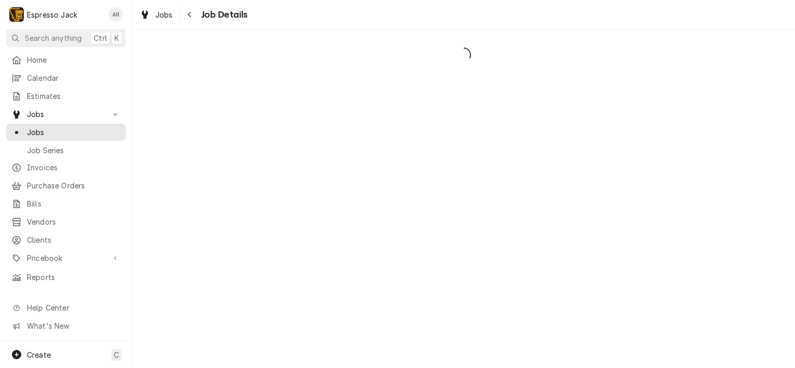 The image size is (795, 368). I want to click on a: Go to What's New, so click(66, 325).